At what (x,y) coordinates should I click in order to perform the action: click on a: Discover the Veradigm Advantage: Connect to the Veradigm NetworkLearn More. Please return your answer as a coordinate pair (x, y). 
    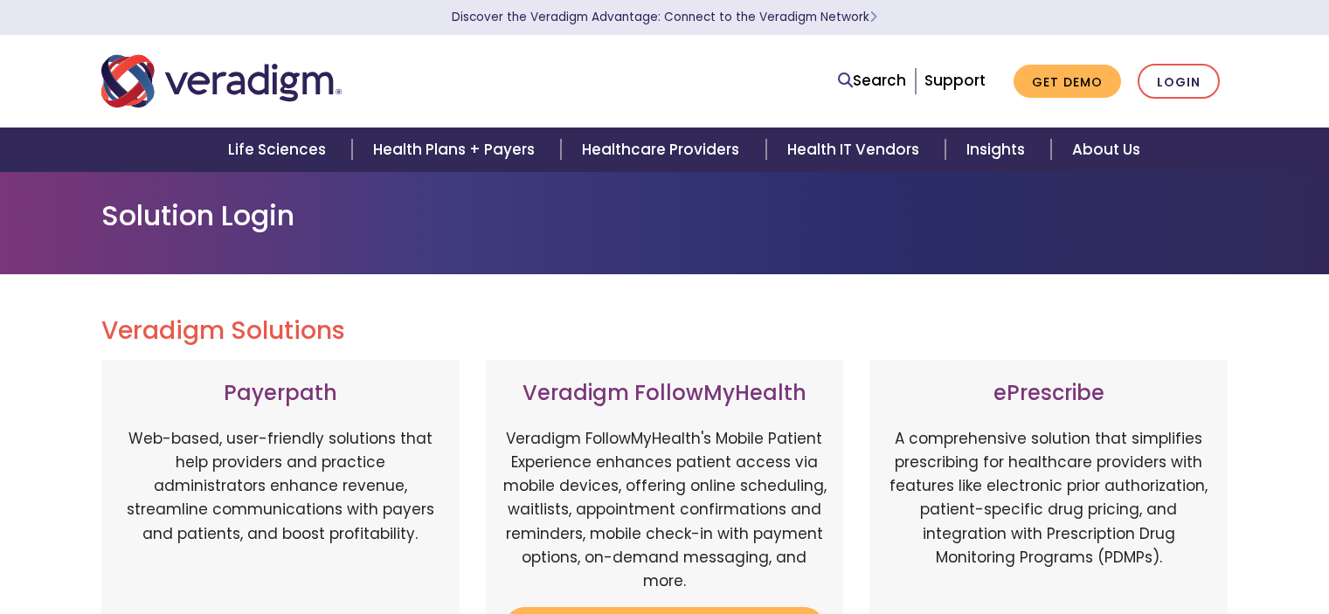
    Looking at the image, I should click on (664, 17).